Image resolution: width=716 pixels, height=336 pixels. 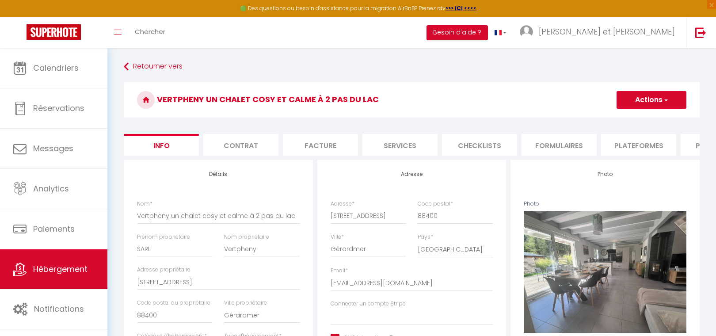 I want to click on a: >>> ICI <<<<, so click(x=461, y=8).